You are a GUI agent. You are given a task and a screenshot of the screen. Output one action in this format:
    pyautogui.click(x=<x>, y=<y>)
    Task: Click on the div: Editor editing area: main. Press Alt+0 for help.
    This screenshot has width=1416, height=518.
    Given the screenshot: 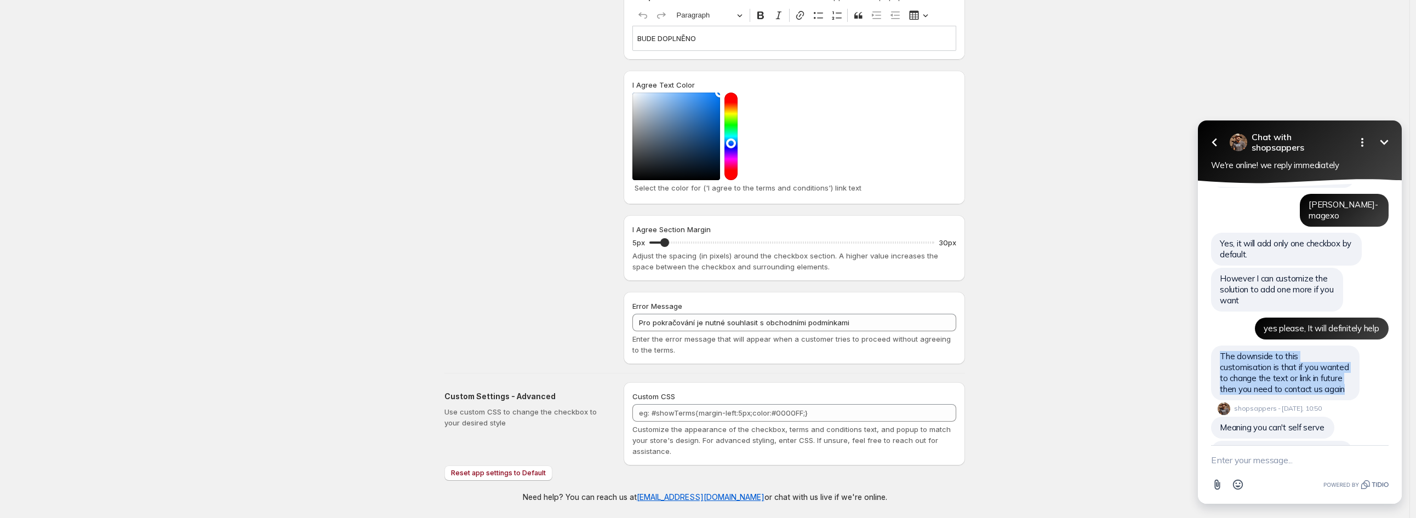 What is the action you would take?
    pyautogui.click(x=794, y=38)
    